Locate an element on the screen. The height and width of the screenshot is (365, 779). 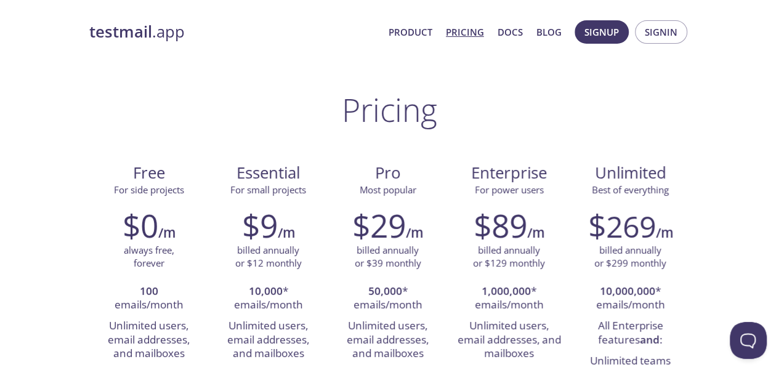
strong: and is located at coordinates (650, 339).